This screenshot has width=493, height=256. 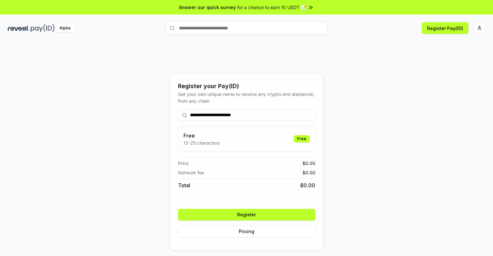 I want to click on span: Price, so click(x=183, y=163).